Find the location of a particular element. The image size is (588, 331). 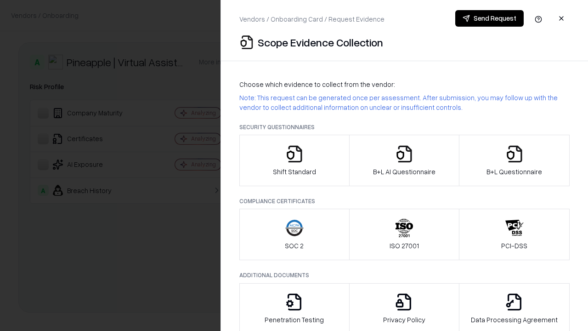

p: B+L AI Questionnaire is located at coordinates (404, 171).